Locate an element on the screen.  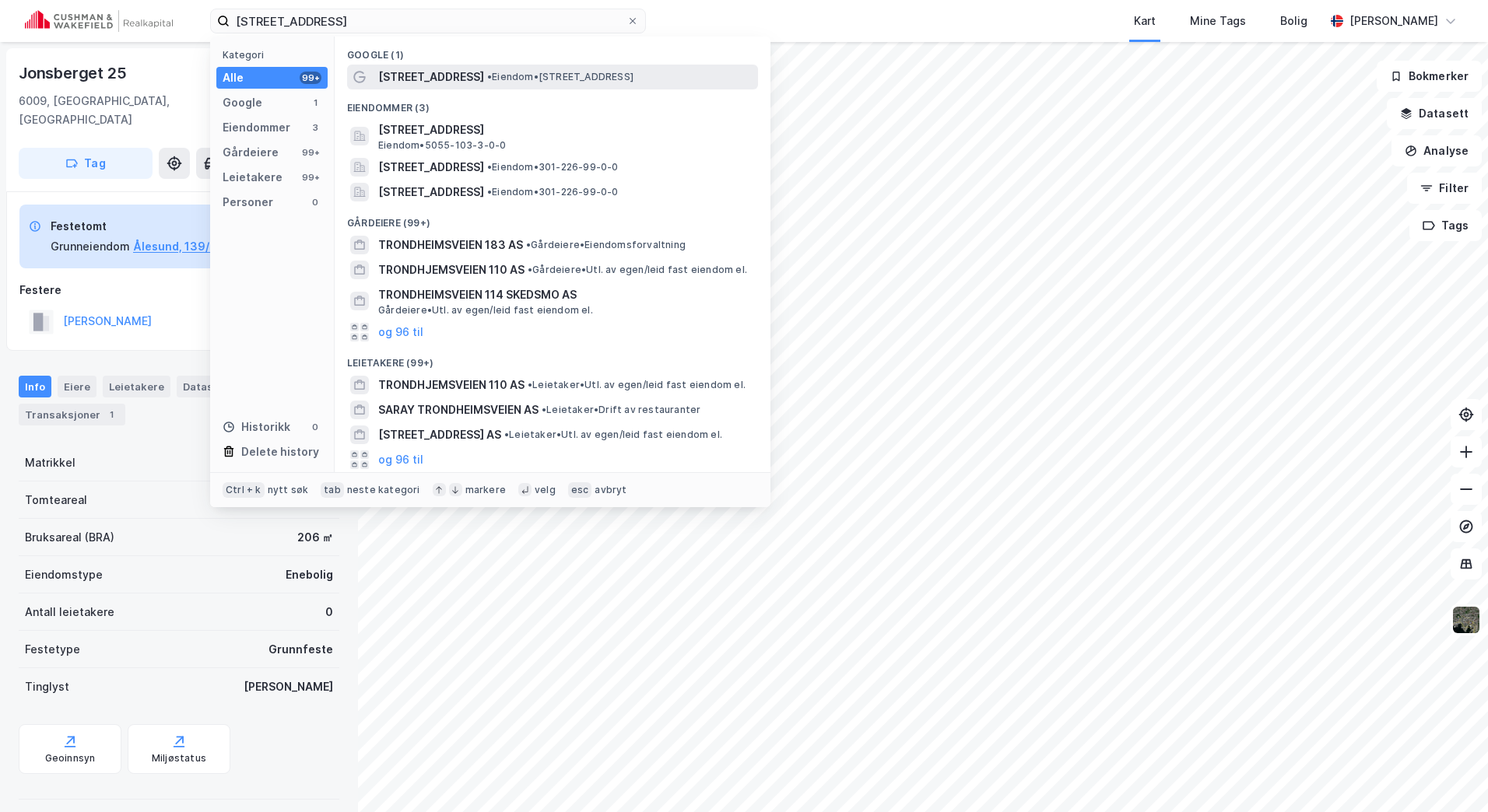
div: esc is located at coordinates (580, 490).